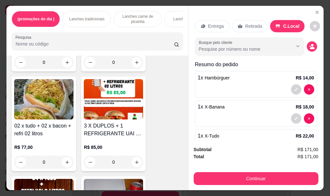  Describe the element at coordinates (199, 156) in the screenshot. I see `strong: Total` at that location.